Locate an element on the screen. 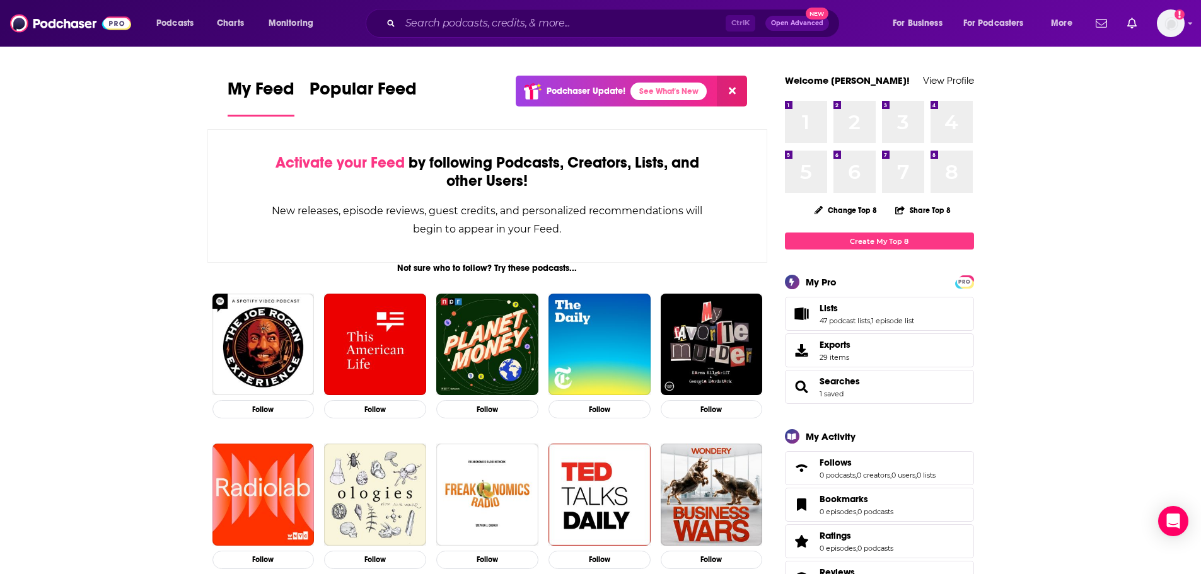 Image resolution: width=1201 pixels, height=574 pixels. span: Charts is located at coordinates (230, 23).